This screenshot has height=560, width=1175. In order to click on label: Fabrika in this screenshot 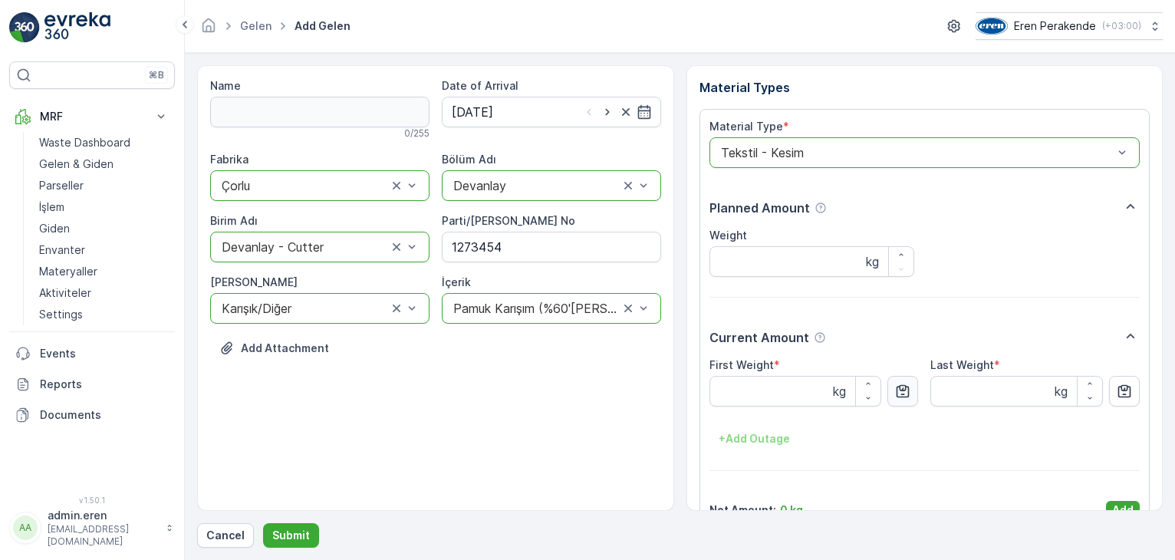, I will do `click(229, 159)`.